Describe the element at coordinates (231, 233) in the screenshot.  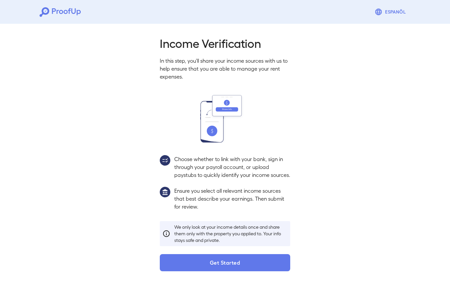
I see `p: We only look at your income details once and share them only with the property you applied to. Yo...` at that location.